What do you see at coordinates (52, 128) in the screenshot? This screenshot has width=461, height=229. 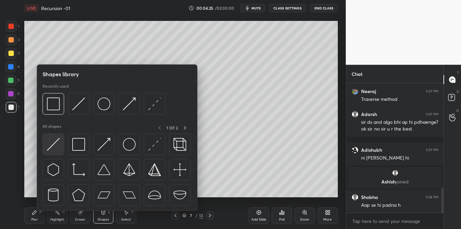 I see `p: All shapes` at bounding box center [52, 128].